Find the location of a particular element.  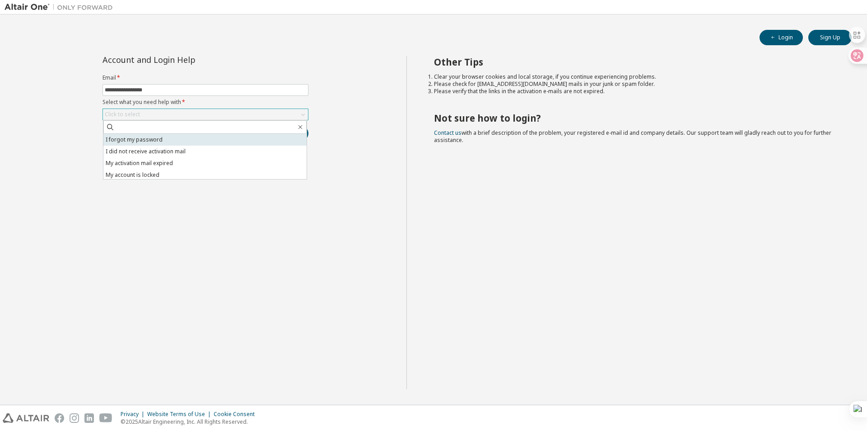

button: Sign Up is located at coordinates (830, 37).